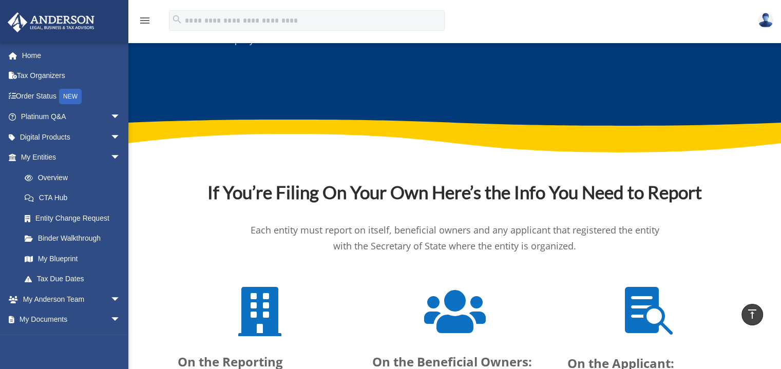 The height and width of the screenshot is (369, 781). What do you see at coordinates (71, 340) in the screenshot?
I see `a: Billingarrow_drop_down` at bounding box center [71, 340].